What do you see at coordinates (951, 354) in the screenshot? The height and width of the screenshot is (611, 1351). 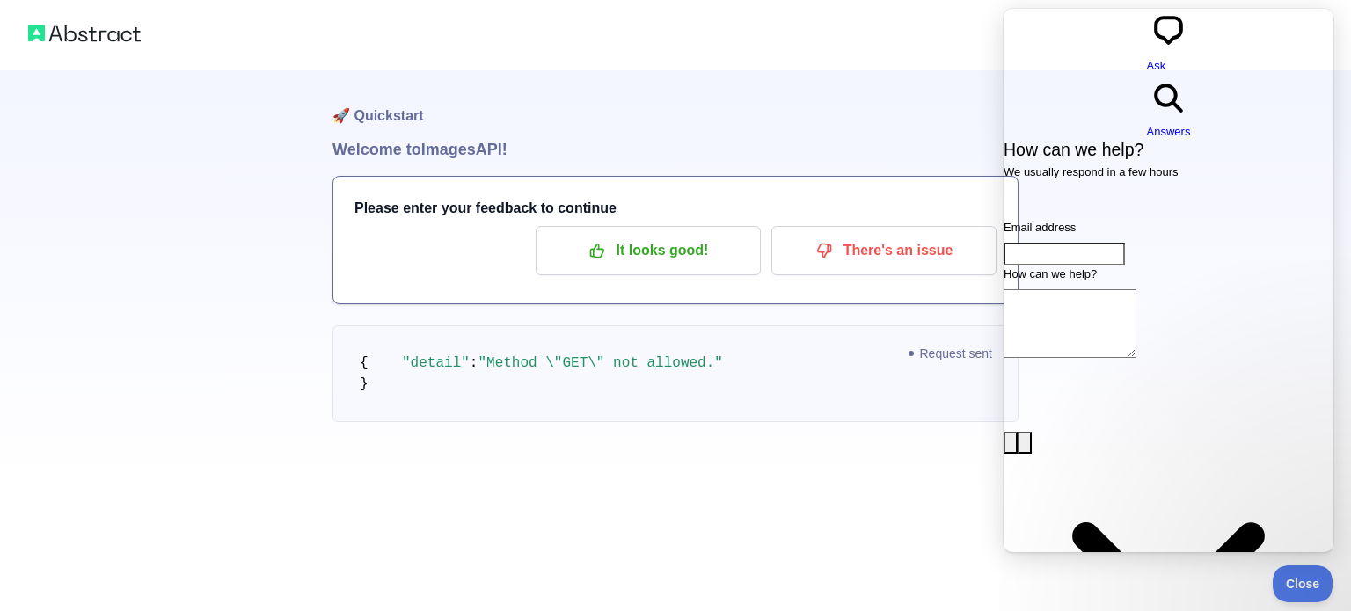 I see `span: Request sent` at bounding box center [951, 354].